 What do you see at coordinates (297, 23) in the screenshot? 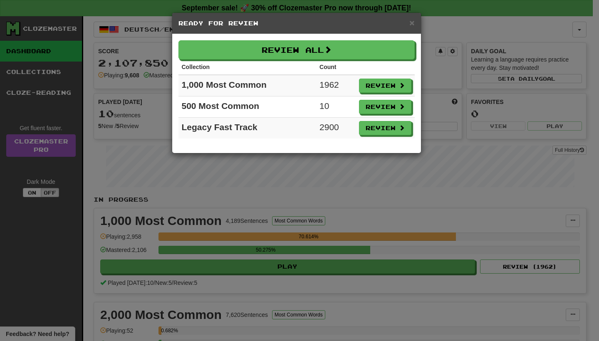
I see `h5: Ready for Review` at bounding box center [297, 23].